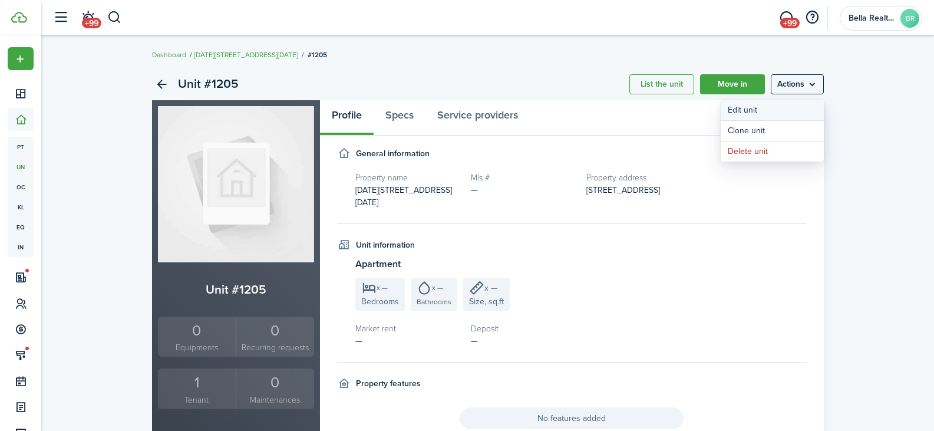  What do you see at coordinates (197, 383) in the screenshot?
I see `div: 1` at bounding box center [197, 383].